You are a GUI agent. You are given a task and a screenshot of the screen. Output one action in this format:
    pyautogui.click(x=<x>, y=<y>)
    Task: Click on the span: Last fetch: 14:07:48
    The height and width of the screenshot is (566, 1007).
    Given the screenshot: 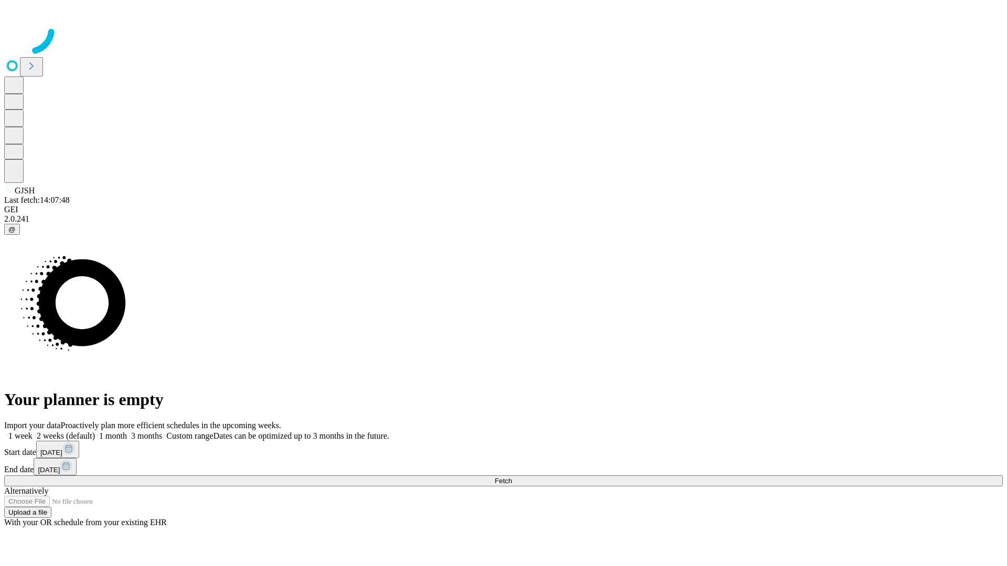 What is the action you would take?
    pyautogui.click(x=37, y=200)
    